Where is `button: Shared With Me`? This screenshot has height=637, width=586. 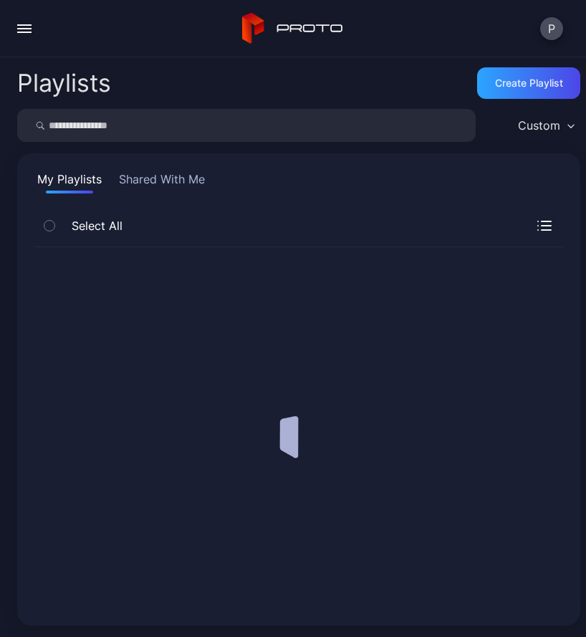
button: Shared With Me is located at coordinates (162, 182).